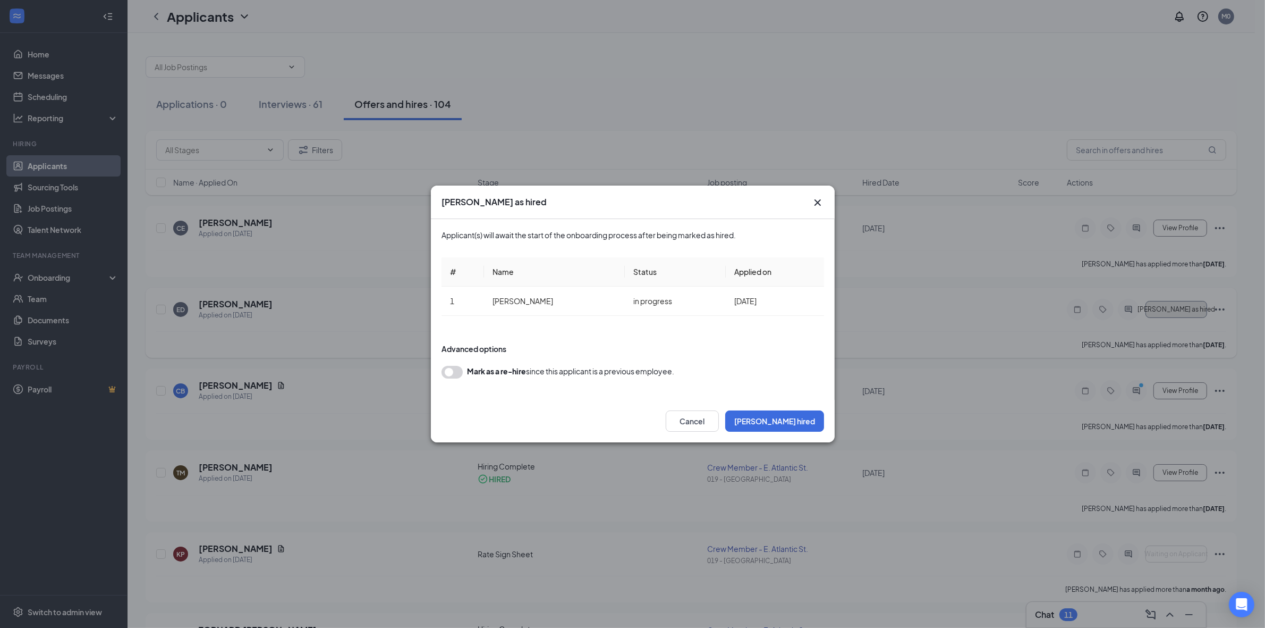 This screenshot has height=628, width=1265. Describe the element at coordinates (633, 349) in the screenshot. I see `div: Advanced options` at that location.